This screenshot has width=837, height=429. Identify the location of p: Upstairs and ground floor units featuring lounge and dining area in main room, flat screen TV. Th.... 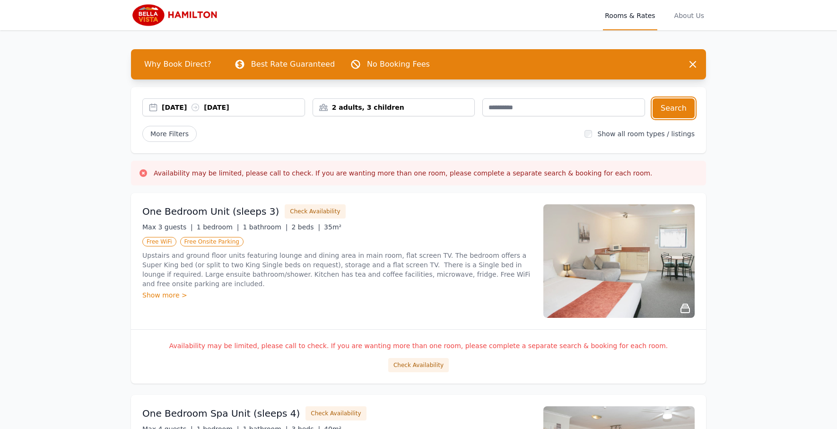
(337, 269).